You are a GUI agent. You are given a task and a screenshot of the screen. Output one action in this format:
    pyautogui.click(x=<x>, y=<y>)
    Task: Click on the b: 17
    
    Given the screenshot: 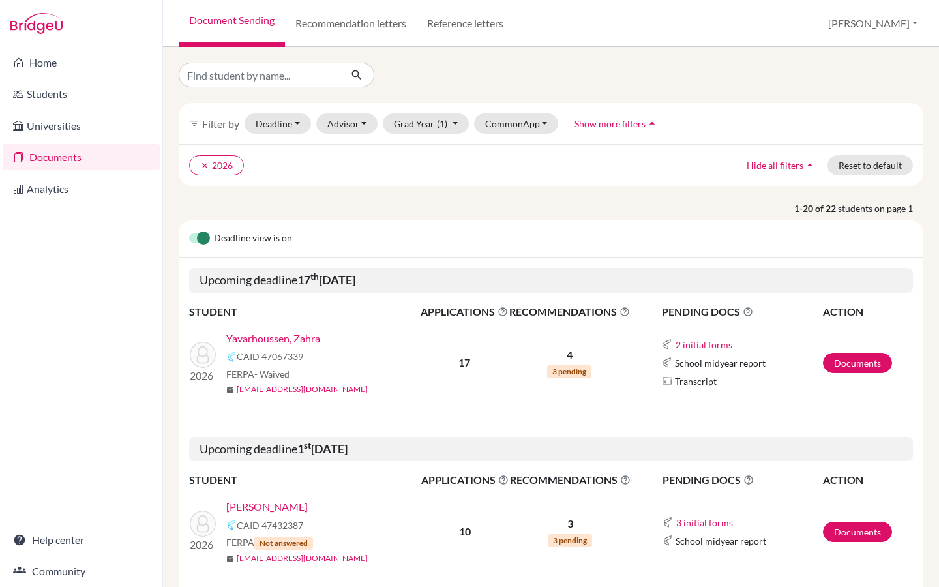 What is the action you would take?
    pyautogui.click(x=464, y=362)
    